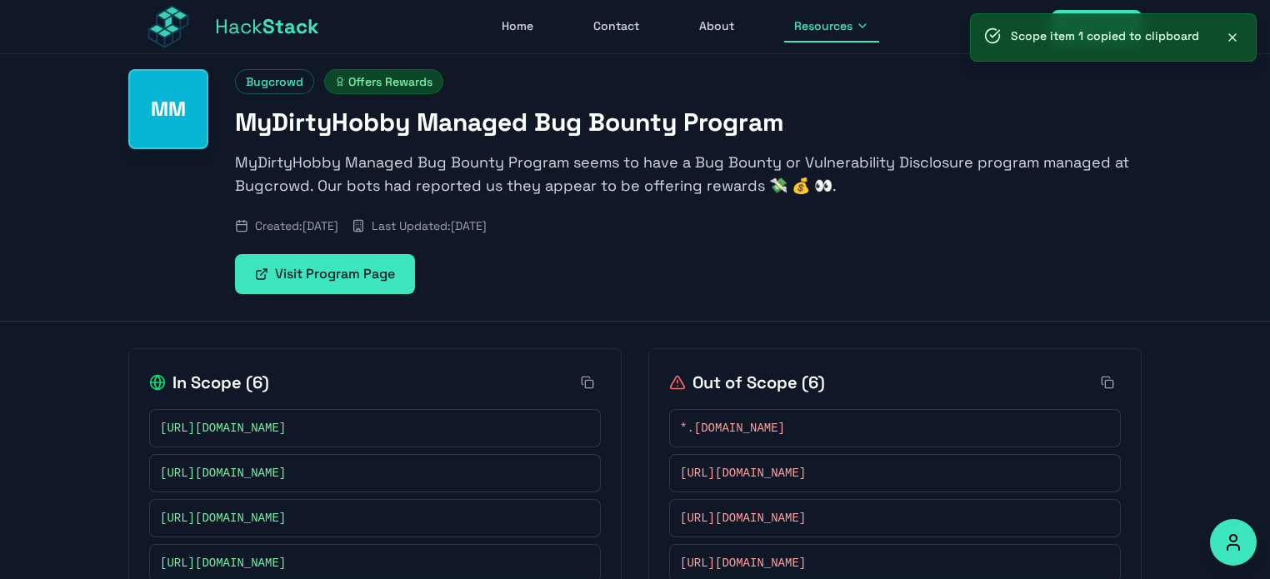 This screenshot has height=579, width=1270. What do you see at coordinates (267, 27) in the screenshot?
I see `span: Hack` at bounding box center [267, 27].